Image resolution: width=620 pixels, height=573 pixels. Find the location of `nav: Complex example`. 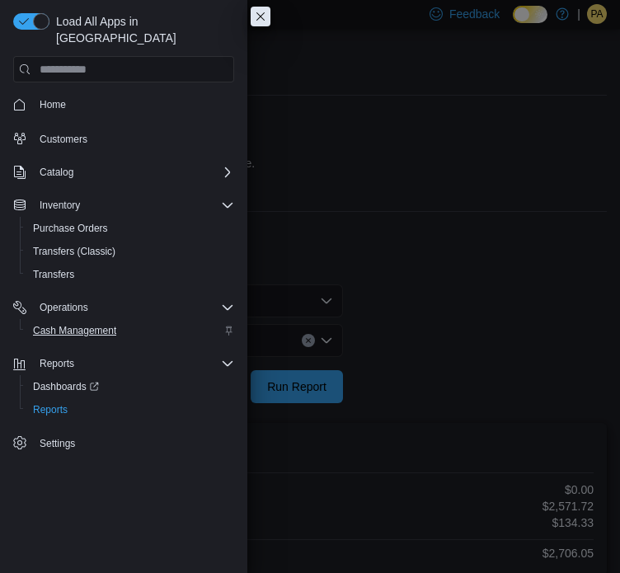

nav: Complex example is located at coordinates (124, 272).